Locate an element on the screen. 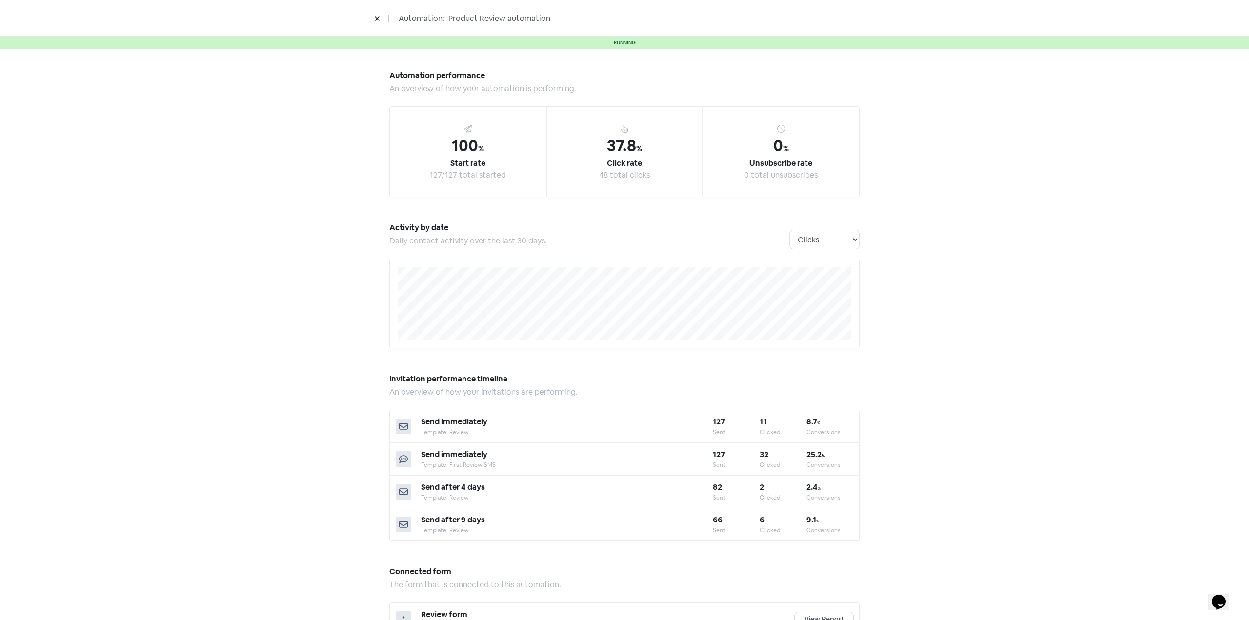 The image size is (1249, 620). b: 32 is located at coordinates (764, 454).